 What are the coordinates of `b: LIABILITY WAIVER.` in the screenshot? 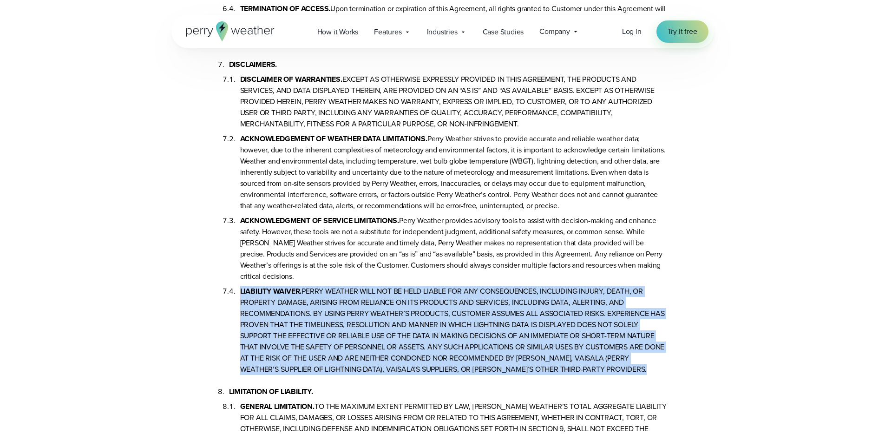 It's located at (271, 291).